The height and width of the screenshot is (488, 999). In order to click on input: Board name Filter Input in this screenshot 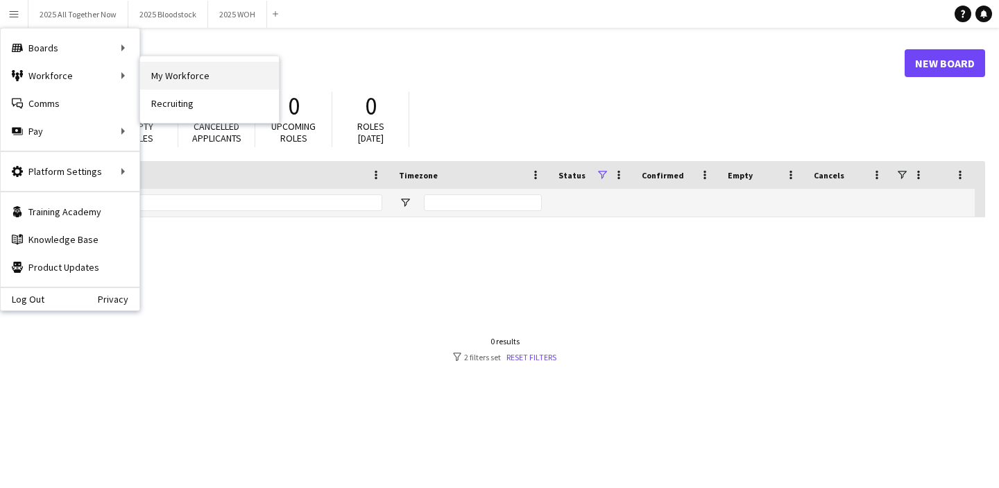, I will do `click(220, 203)`.